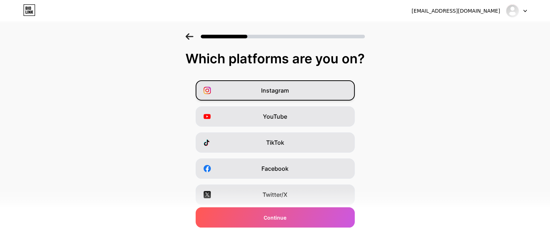  I want to click on img: dehradunmilitarya, so click(512, 11).